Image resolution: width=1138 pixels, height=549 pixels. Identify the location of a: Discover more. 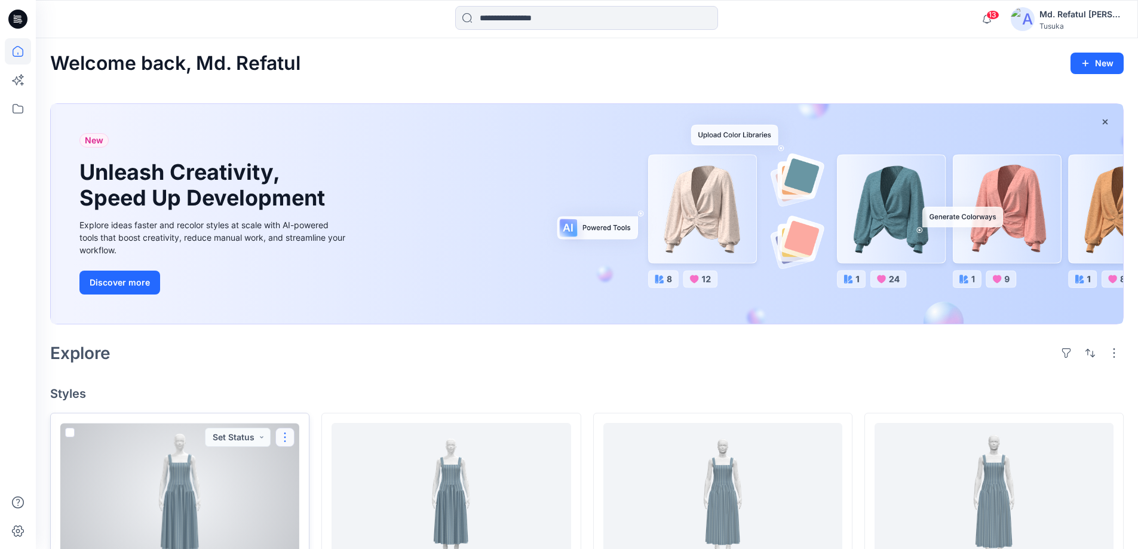
(214, 283).